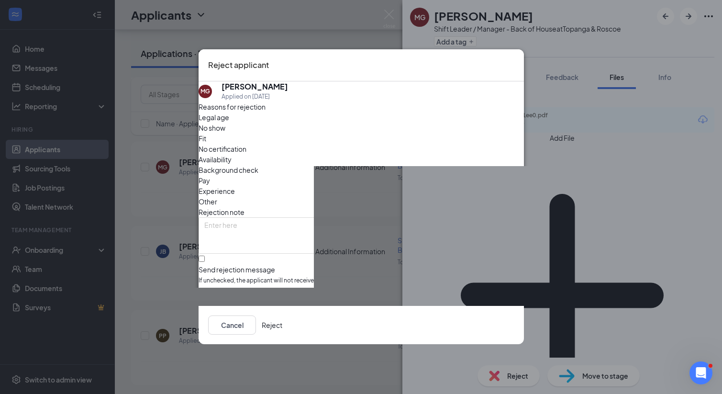 The width and height of the screenshot is (722, 394). I want to click on button: Reject, so click(272, 325).